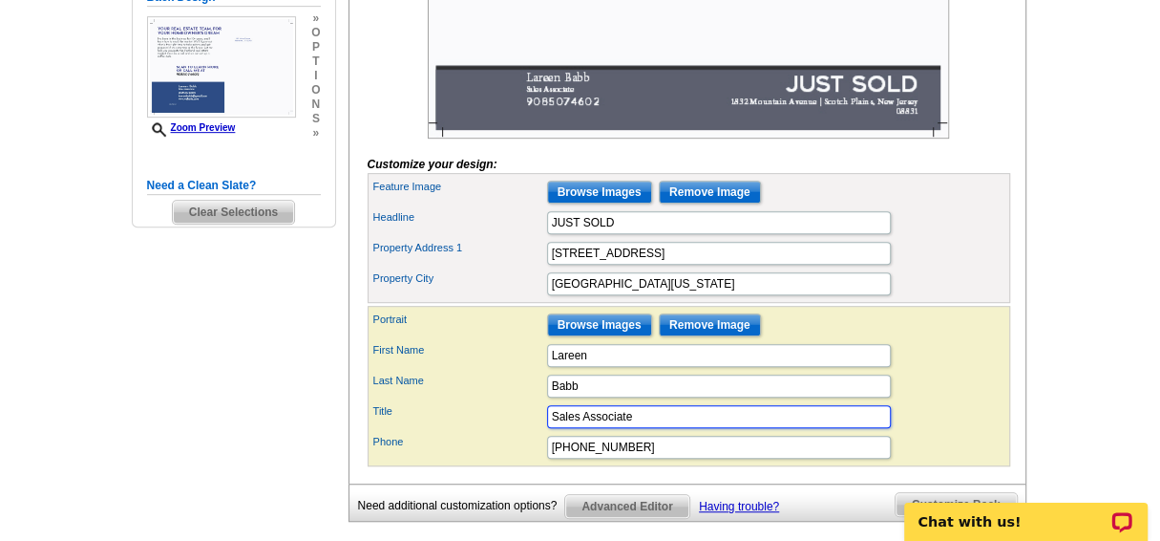  What do you see at coordinates (315, 104) in the screenshot?
I see `span: n` at bounding box center [315, 104].